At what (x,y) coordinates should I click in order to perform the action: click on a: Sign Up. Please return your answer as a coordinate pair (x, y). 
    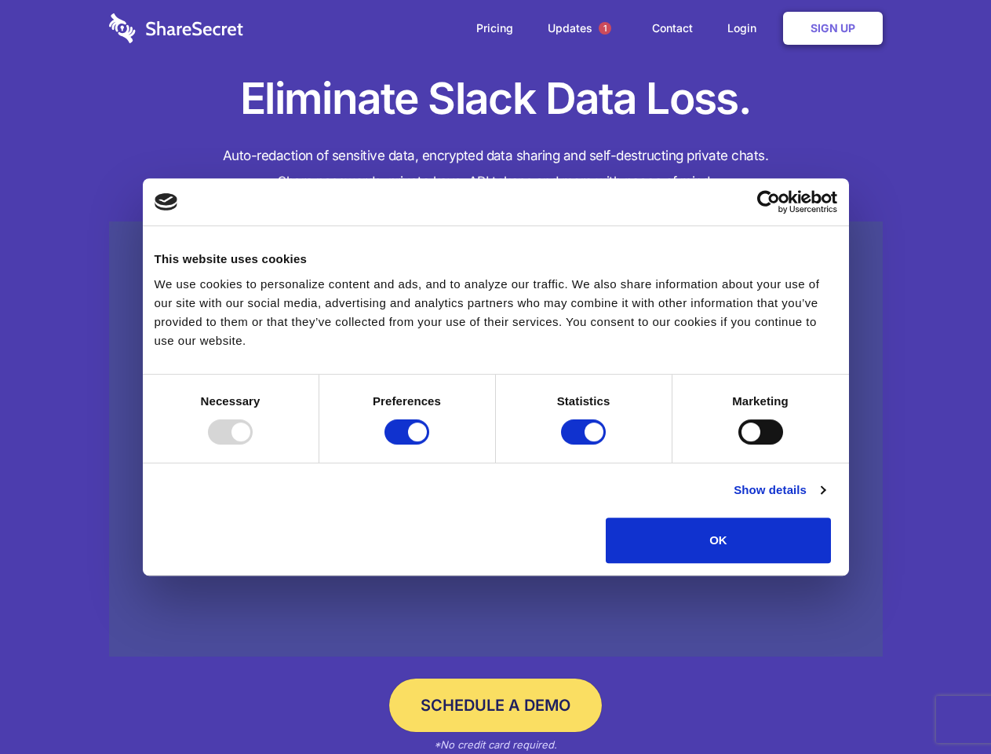
    Looking at the image, I should click on (833, 28).